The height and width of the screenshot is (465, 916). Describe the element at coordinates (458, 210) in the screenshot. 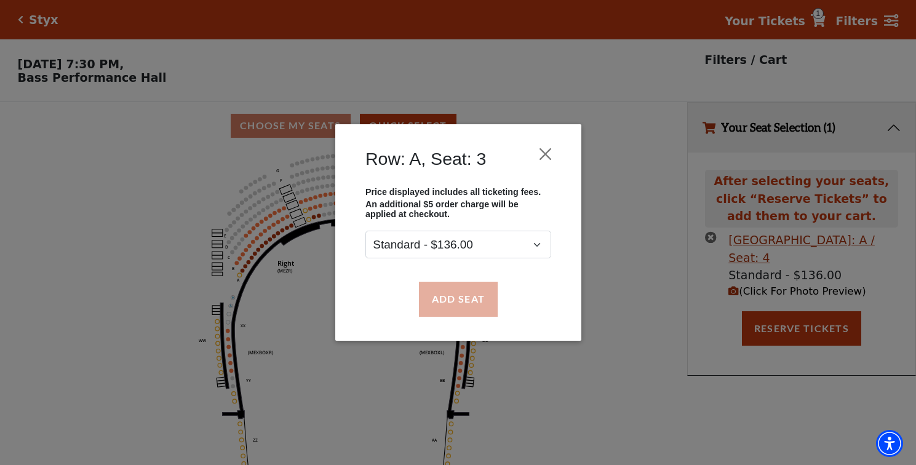

I see `p: An additional $5 order charge will be applied at checkout.` at that location.